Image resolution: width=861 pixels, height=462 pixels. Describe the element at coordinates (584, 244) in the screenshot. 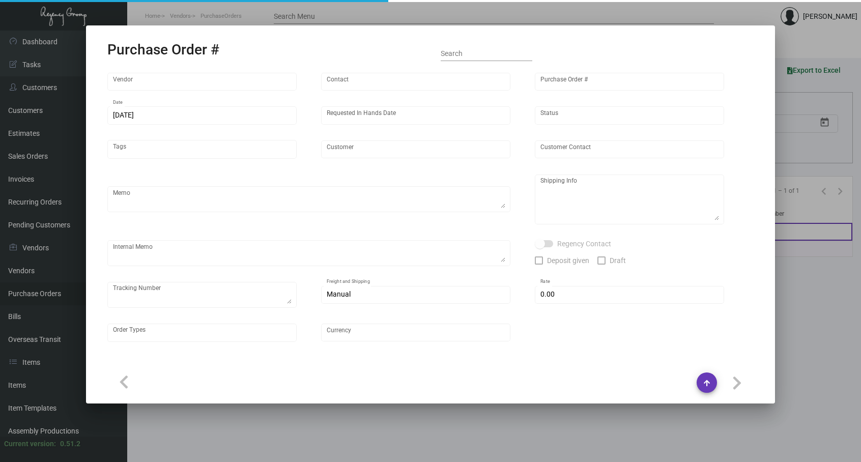

I see `span: Regency Contact` at that location.